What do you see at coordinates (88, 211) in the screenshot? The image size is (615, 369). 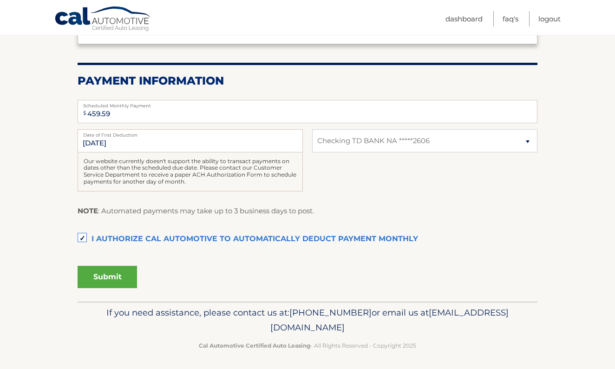 I see `strong: NOTE` at bounding box center [88, 211].